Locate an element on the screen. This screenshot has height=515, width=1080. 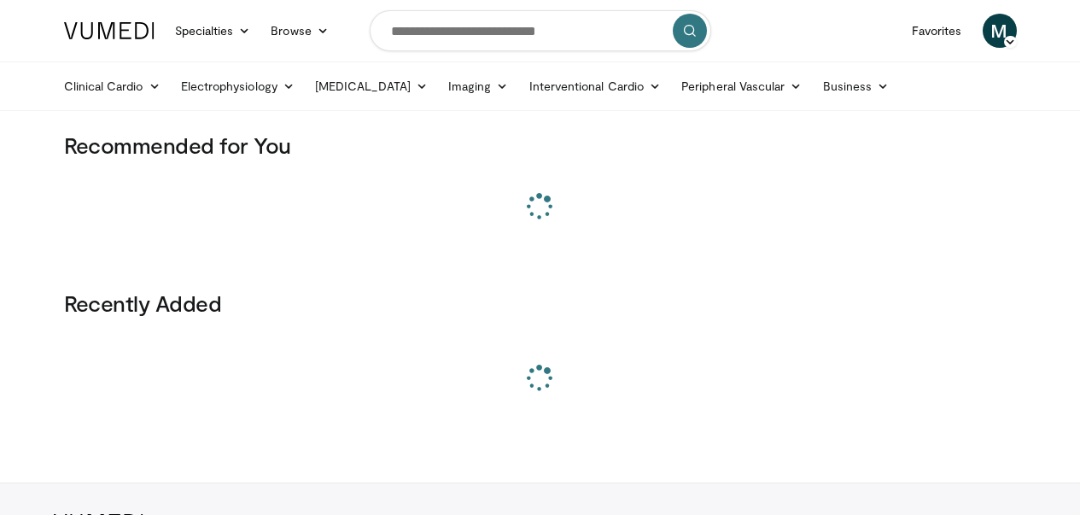
a: Favorites is located at coordinates (937, 31).